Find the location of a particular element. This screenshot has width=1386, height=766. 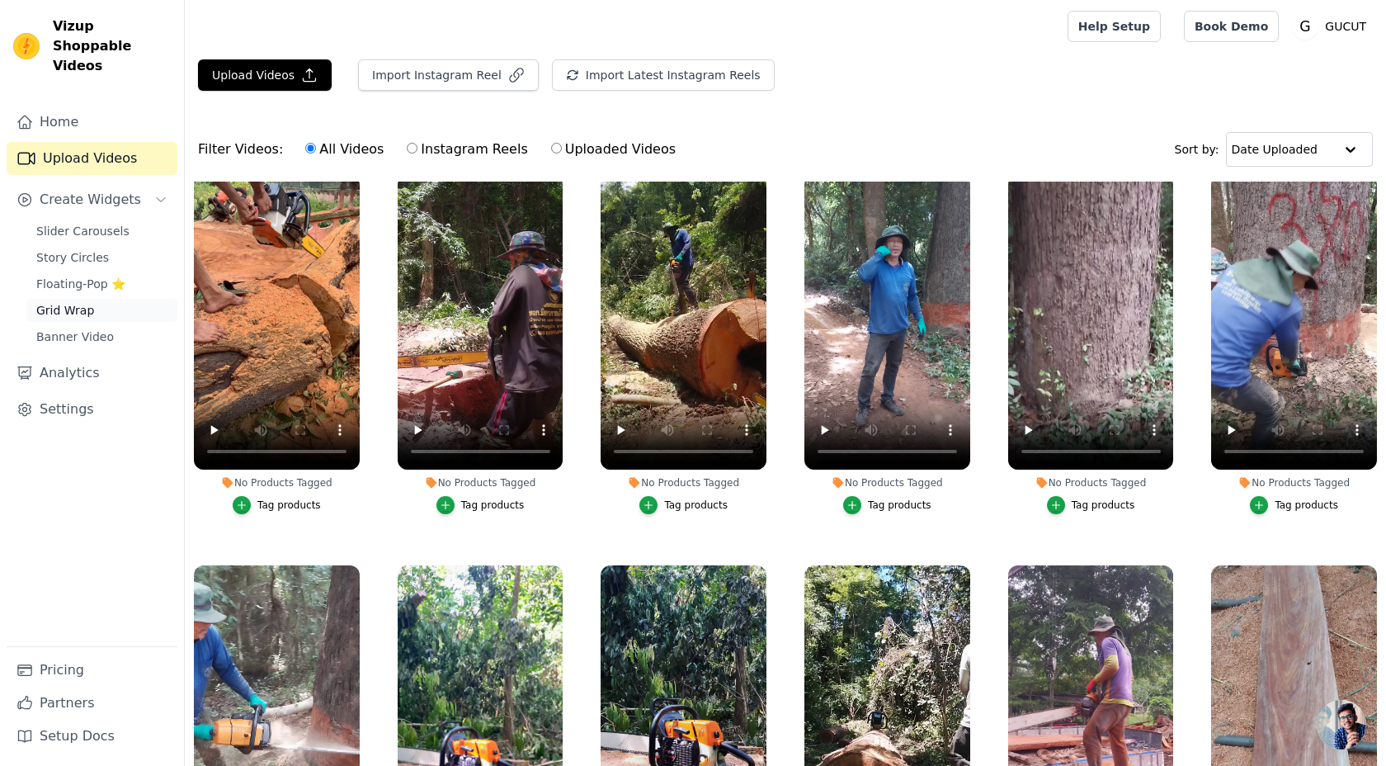

a: Pricing is located at coordinates (92, 670).